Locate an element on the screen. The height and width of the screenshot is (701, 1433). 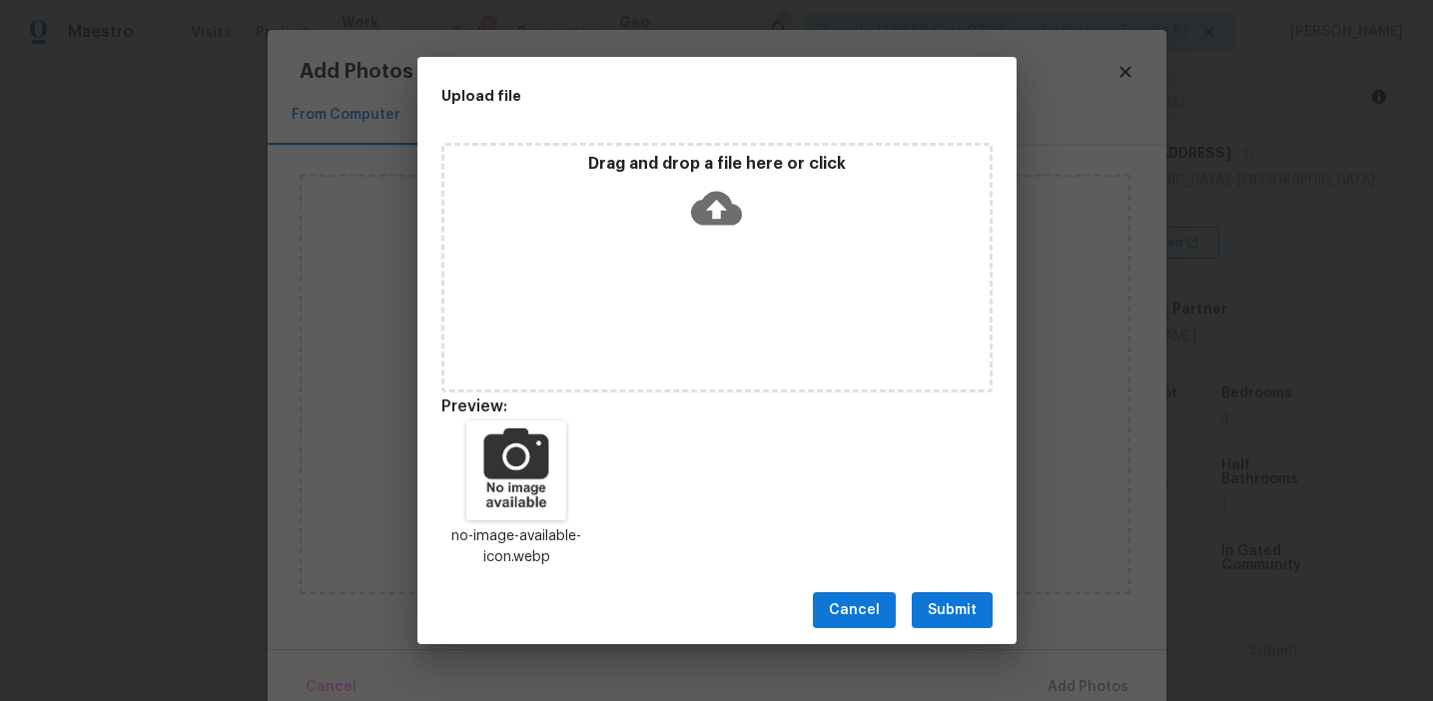
p: no-image-available-icon.webp is located at coordinates (517, 547).